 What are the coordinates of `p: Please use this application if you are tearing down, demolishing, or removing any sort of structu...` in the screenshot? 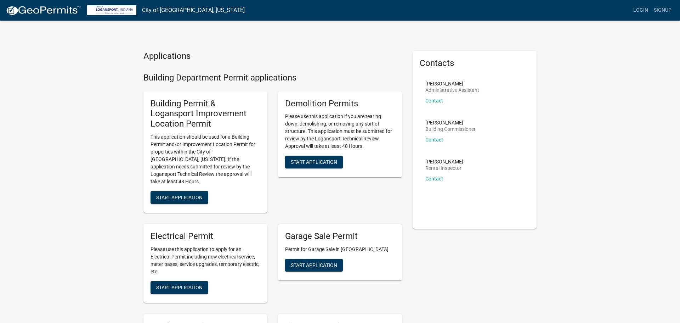 It's located at (340, 131).